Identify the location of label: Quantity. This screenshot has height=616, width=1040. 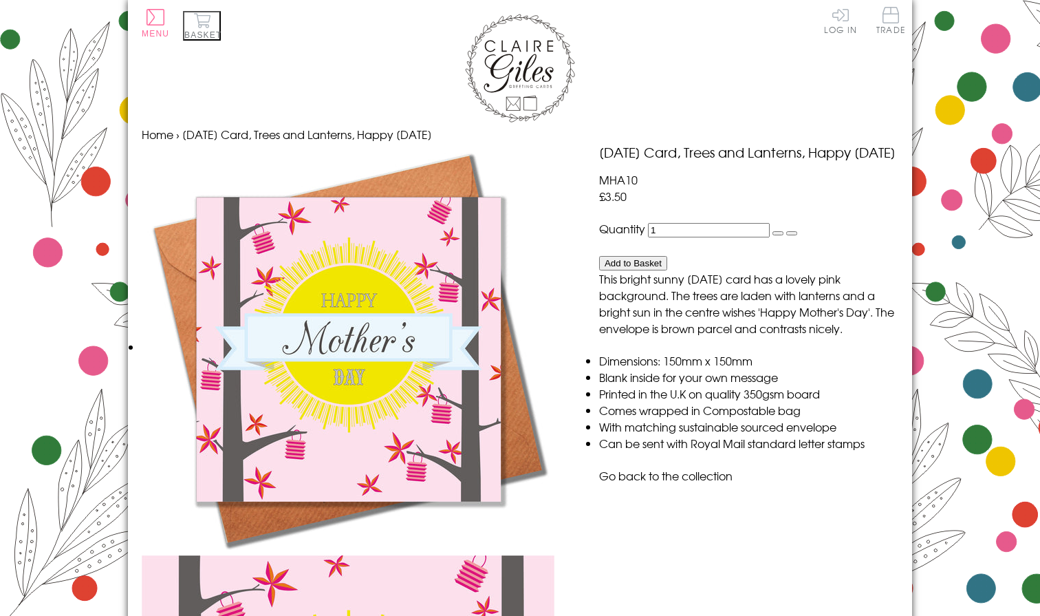
(622, 228).